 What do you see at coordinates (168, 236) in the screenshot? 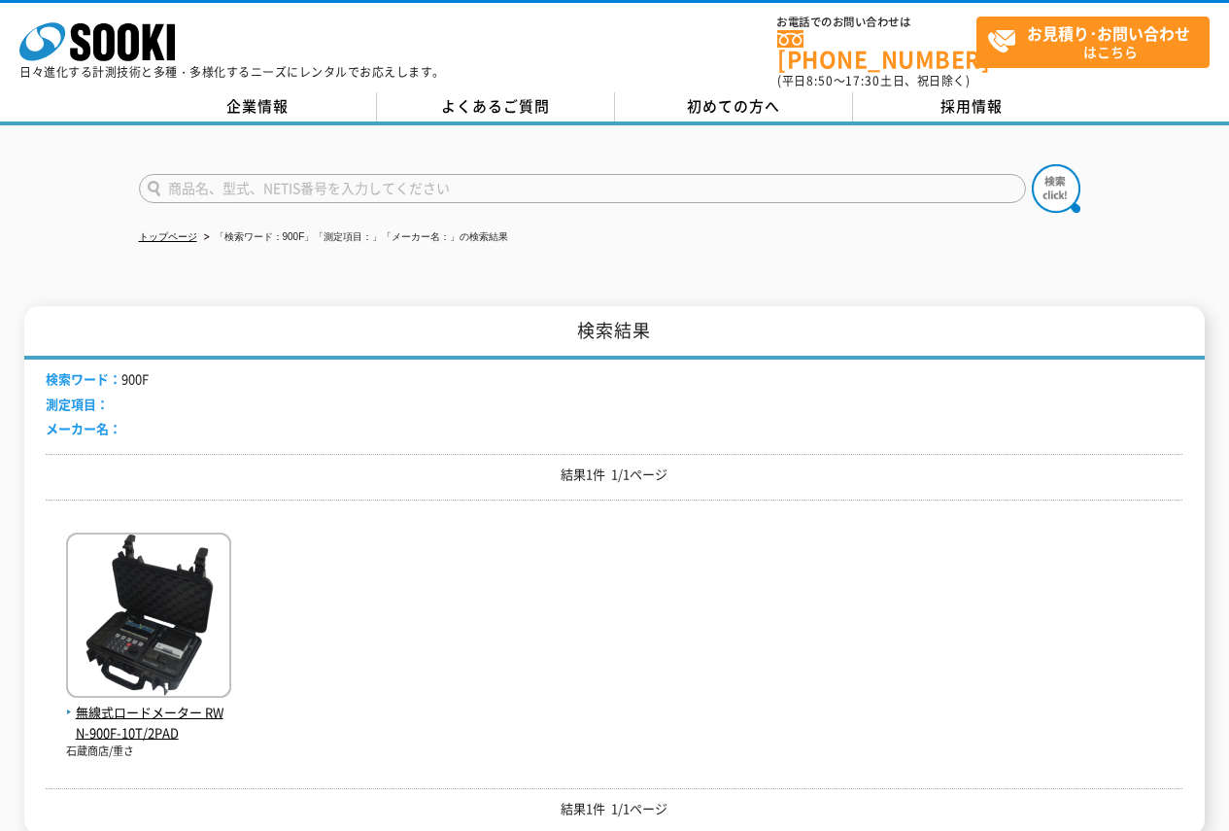
I see `a: トップページ` at bounding box center [168, 236].